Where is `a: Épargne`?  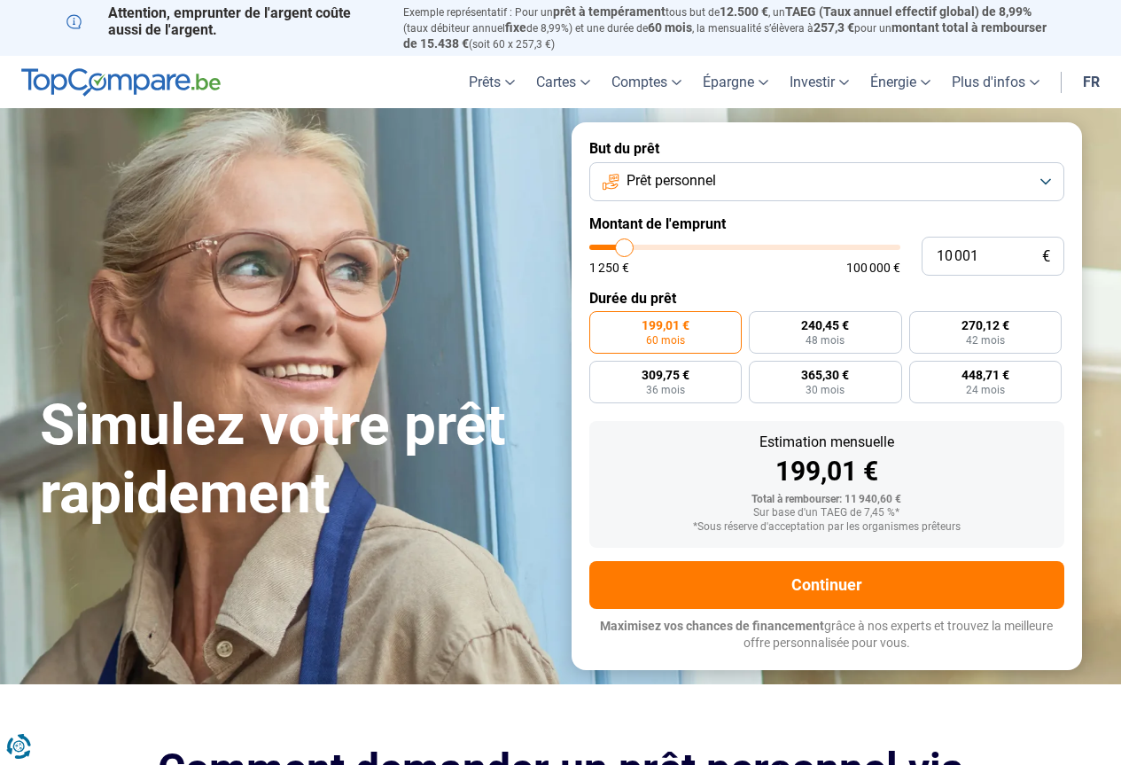 a: Épargne is located at coordinates (736, 82).